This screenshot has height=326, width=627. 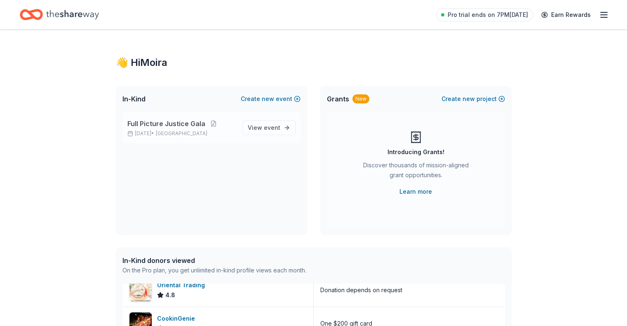 I want to click on div: New, so click(x=361, y=99).